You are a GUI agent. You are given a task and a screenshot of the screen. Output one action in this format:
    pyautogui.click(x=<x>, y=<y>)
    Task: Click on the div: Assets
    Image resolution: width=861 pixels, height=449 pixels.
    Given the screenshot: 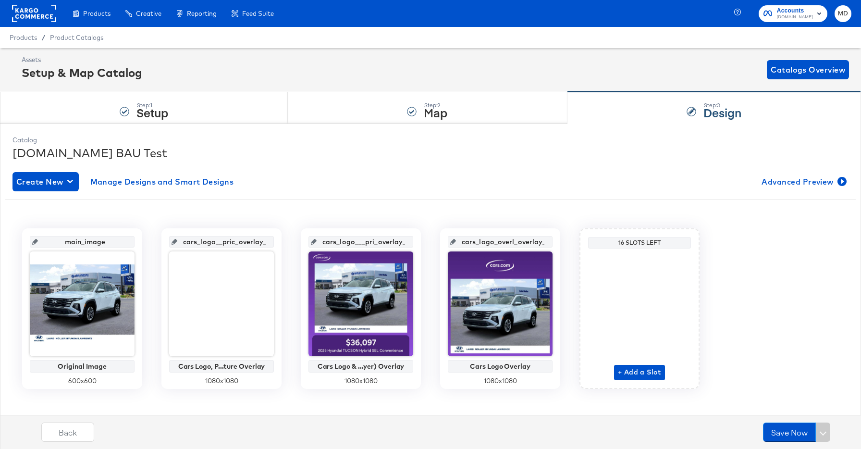 What is the action you would take?
    pyautogui.click(x=82, y=60)
    